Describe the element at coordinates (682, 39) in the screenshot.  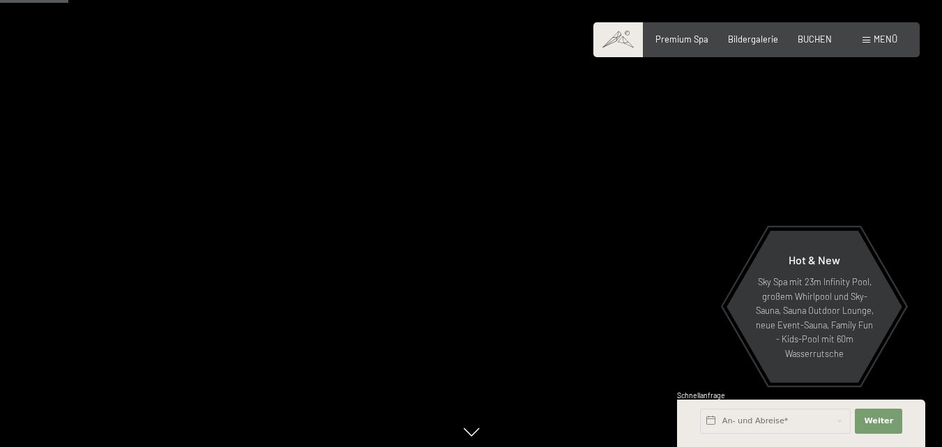
I see `span: Premium Spa` at that location.